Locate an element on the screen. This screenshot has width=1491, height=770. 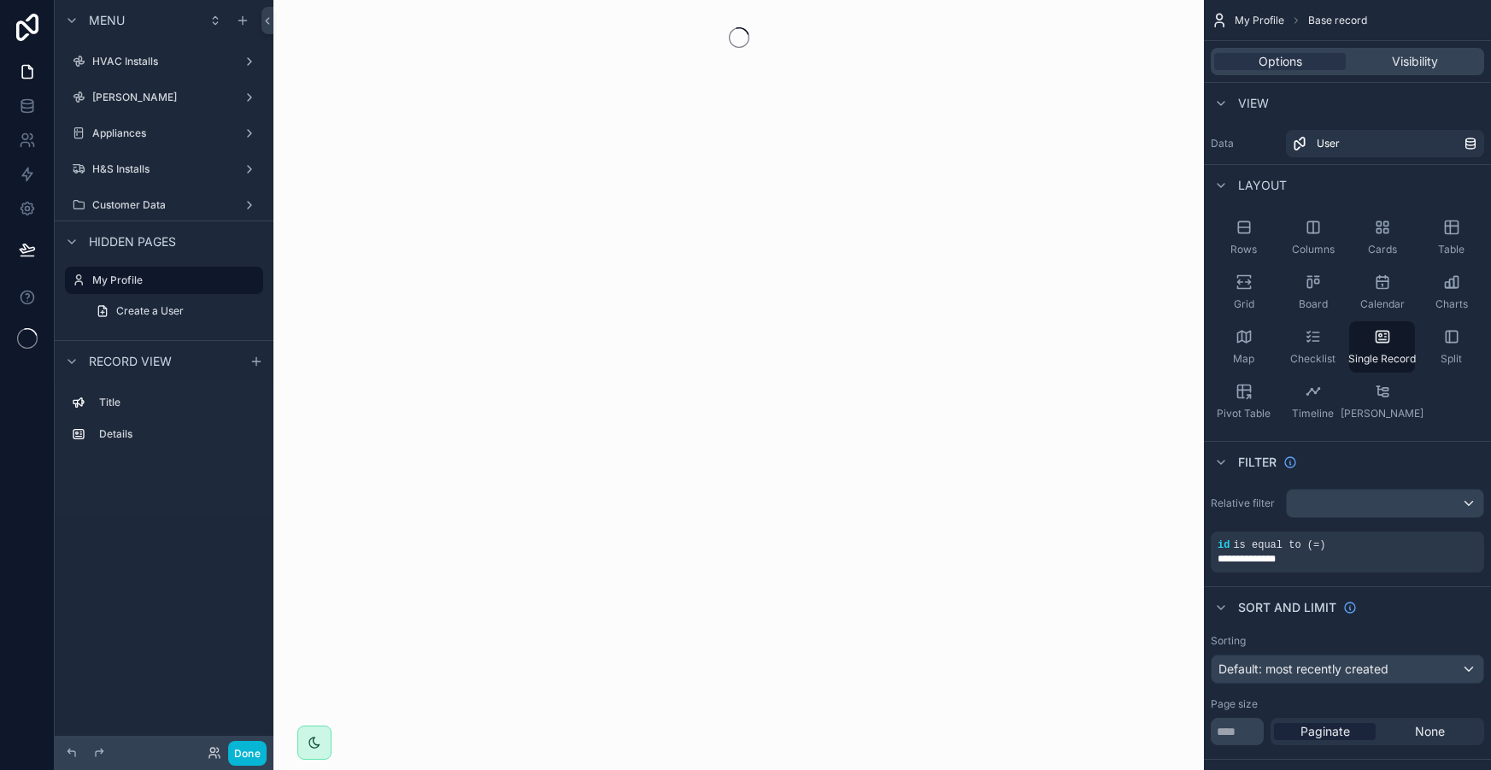
span: Paginate is located at coordinates (1325, 731).